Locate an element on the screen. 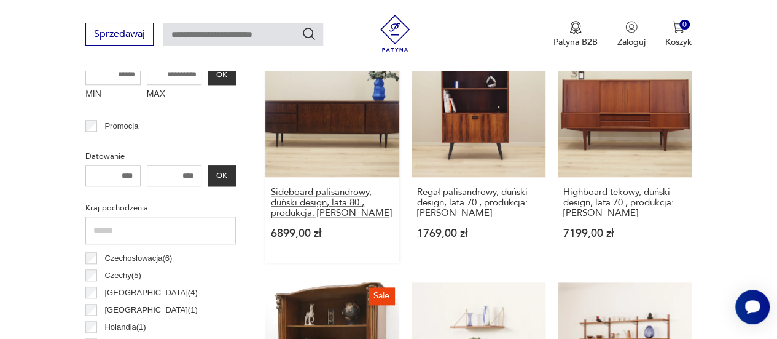 The image size is (777, 339). img: Ikona medalu is located at coordinates (576, 28).